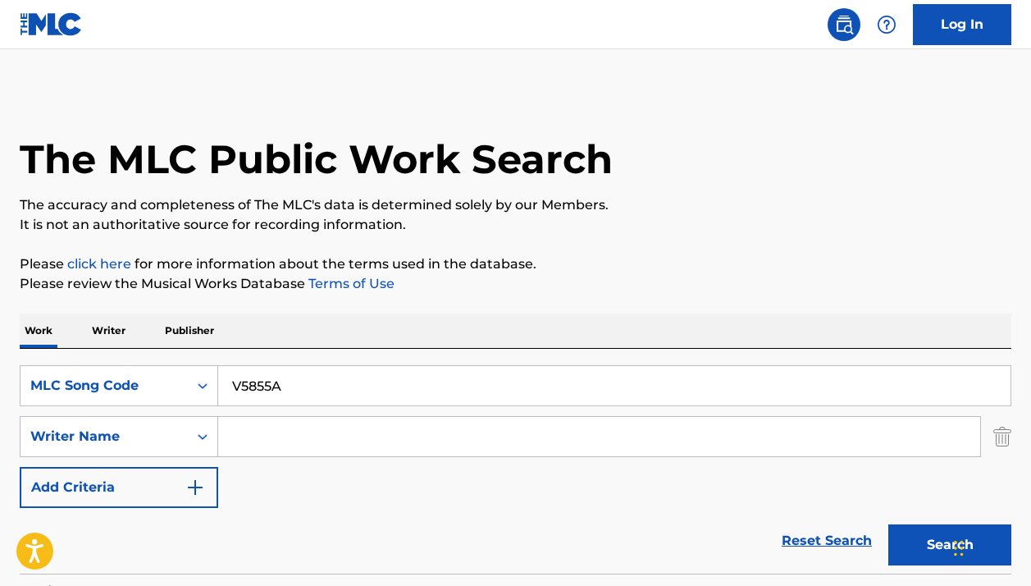 Image resolution: width=1031 pixels, height=586 pixels. I want to click on p: It is not an authoritative source for recording information., so click(515, 225).